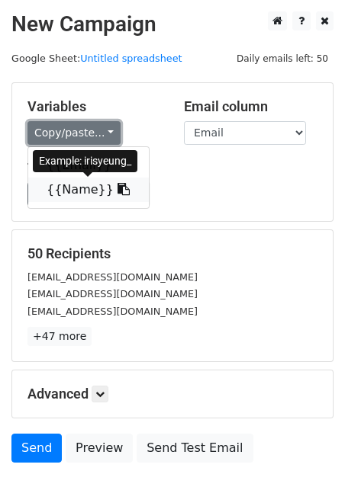  What do you see at coordinates (282, 58) in the screenshot?
I see `a: Daily emails left: 50` at bounding box center [282, 58].